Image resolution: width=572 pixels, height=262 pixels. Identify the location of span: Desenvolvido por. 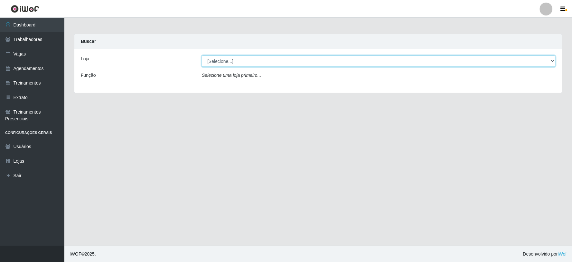
(545, 254).